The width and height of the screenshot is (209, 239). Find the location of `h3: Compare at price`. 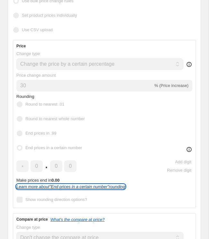

h3: Compare at price is located at coordinates (32, 219).